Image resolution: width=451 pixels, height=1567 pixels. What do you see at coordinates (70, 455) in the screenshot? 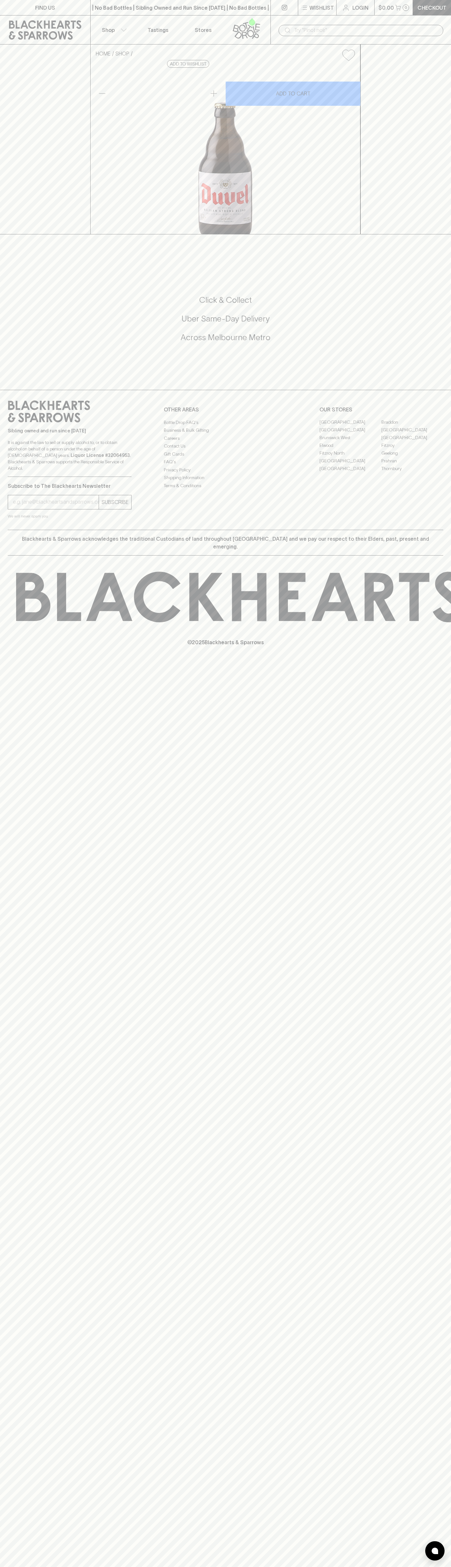
I see `p: It is against the law to sell or supply alcohol to, or to obtain alcohol on behalf of a person un...` at bounding box center [70, 455].